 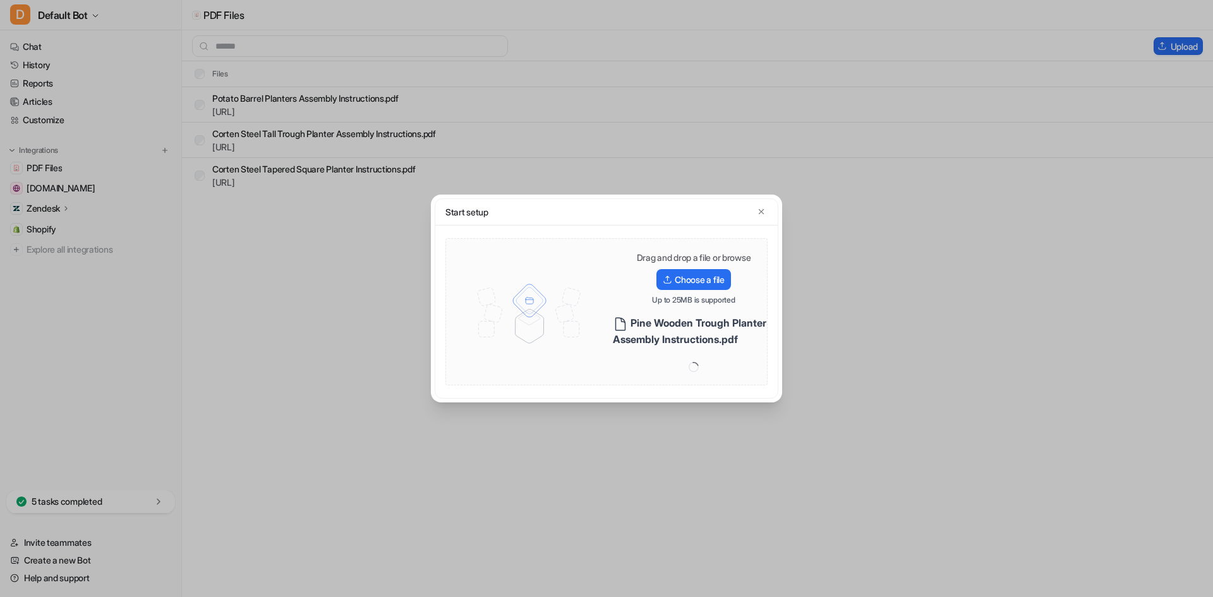 I want to click on img: Upload icon, so click(x=667, y=280).